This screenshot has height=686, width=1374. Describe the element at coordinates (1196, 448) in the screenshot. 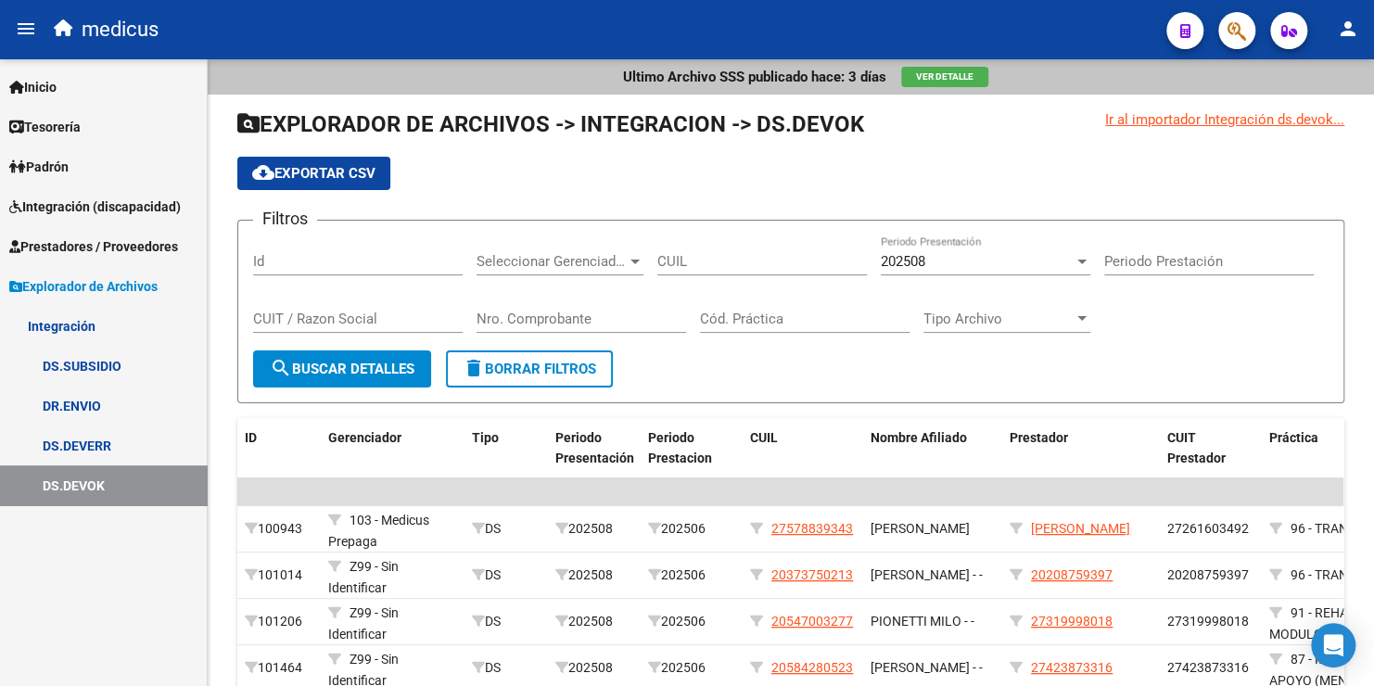

I see `span: CUIT Prestador` at that location.